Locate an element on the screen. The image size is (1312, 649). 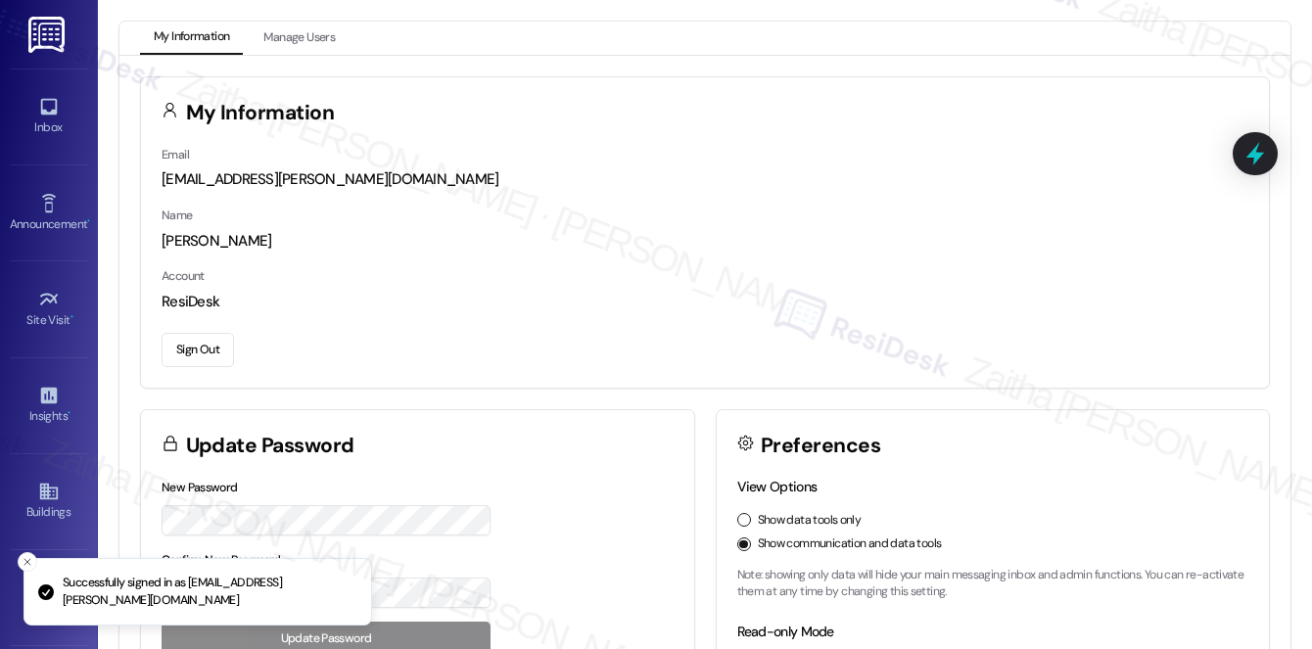
label: Account is located at coordinates (183, 276).